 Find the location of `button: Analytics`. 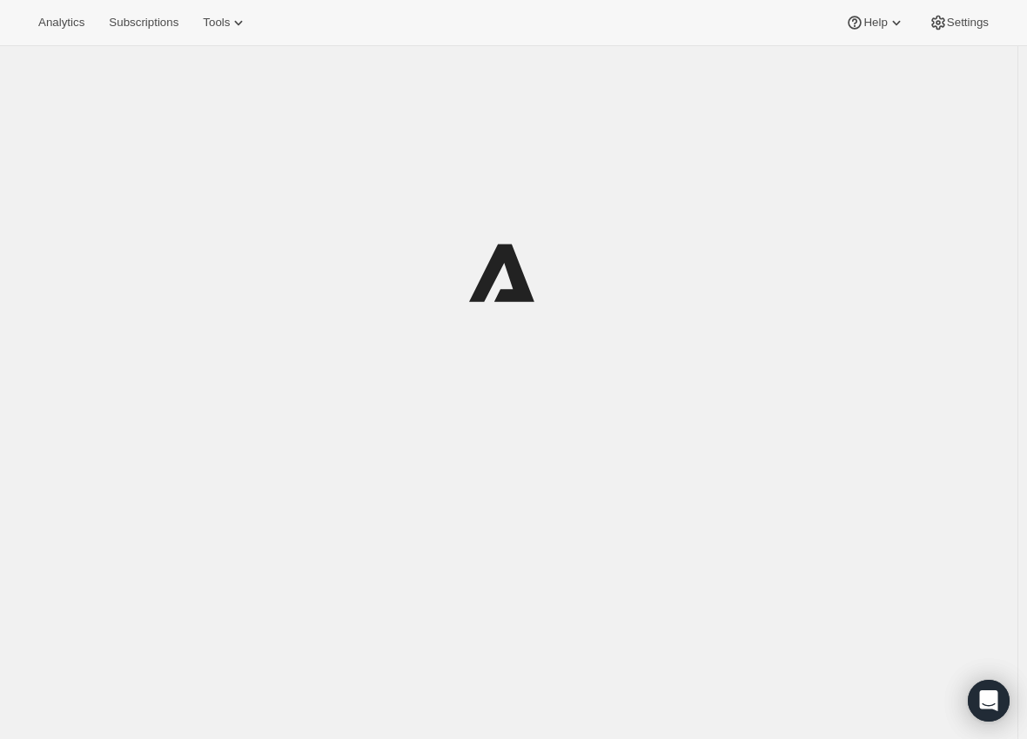

button: Analytics is located at coordinates (61, 23).